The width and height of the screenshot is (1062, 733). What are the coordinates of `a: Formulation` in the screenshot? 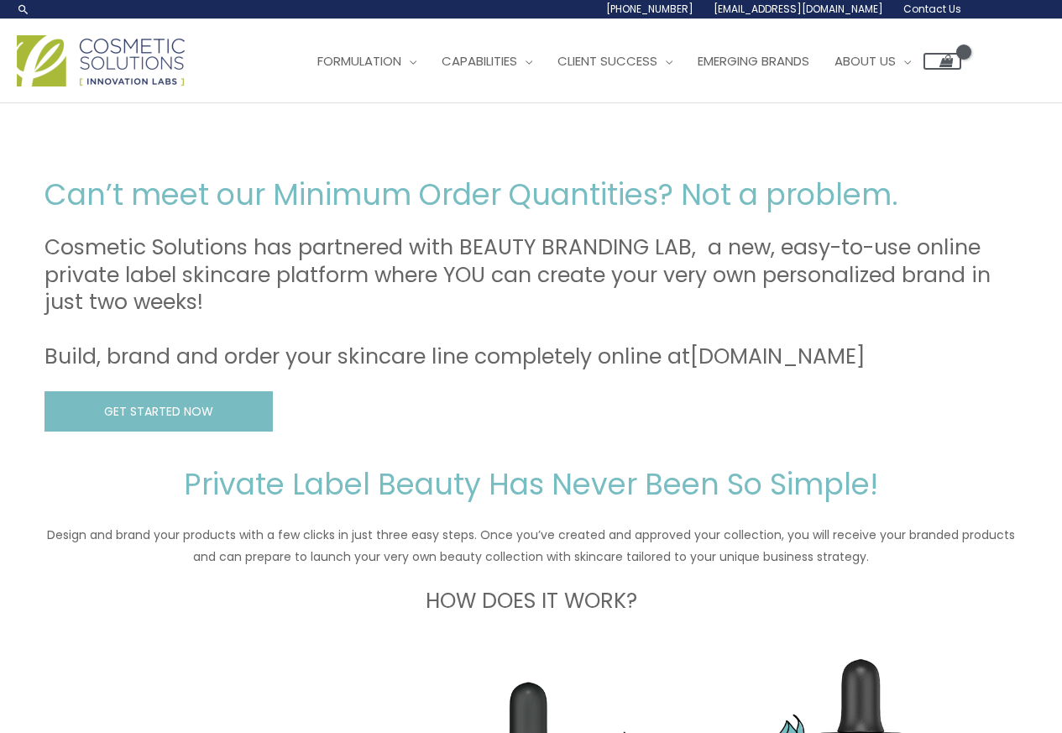 It's located at (367, 61).